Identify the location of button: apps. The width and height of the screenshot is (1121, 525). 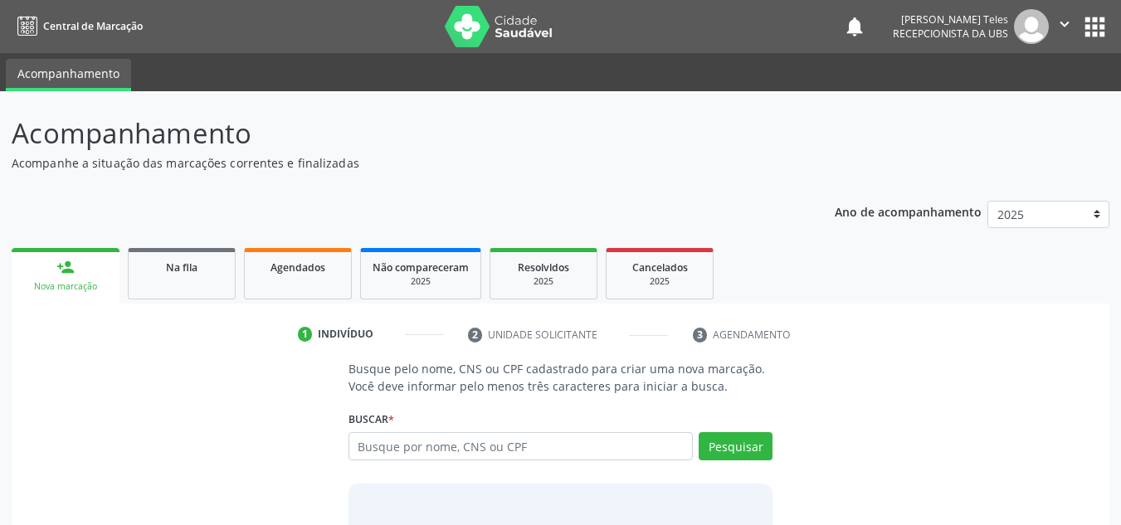
(1095, 27).